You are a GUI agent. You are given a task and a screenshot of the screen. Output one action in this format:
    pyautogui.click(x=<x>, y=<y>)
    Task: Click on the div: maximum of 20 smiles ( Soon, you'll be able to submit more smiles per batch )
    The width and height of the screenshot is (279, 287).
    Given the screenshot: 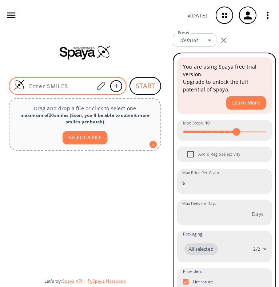 What is the action you would take?
    pyautogui.click(x=85, y=119)
    